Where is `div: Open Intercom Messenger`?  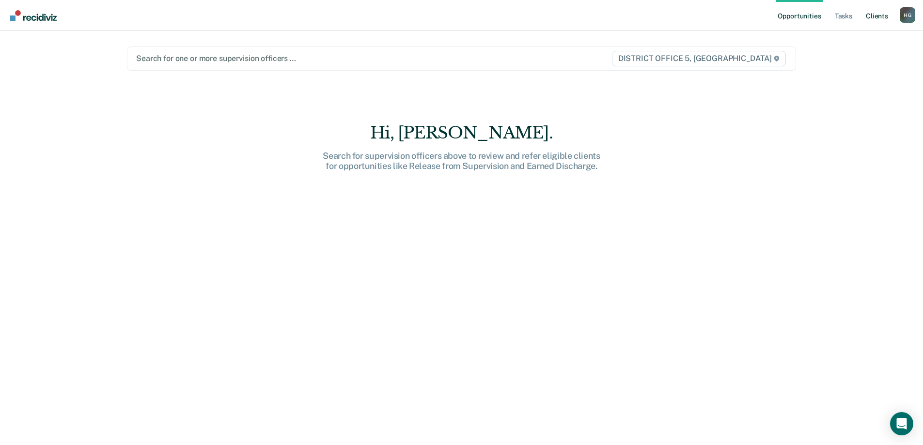
div: Open Intercom Messenger is located at coordinates (902, 424).